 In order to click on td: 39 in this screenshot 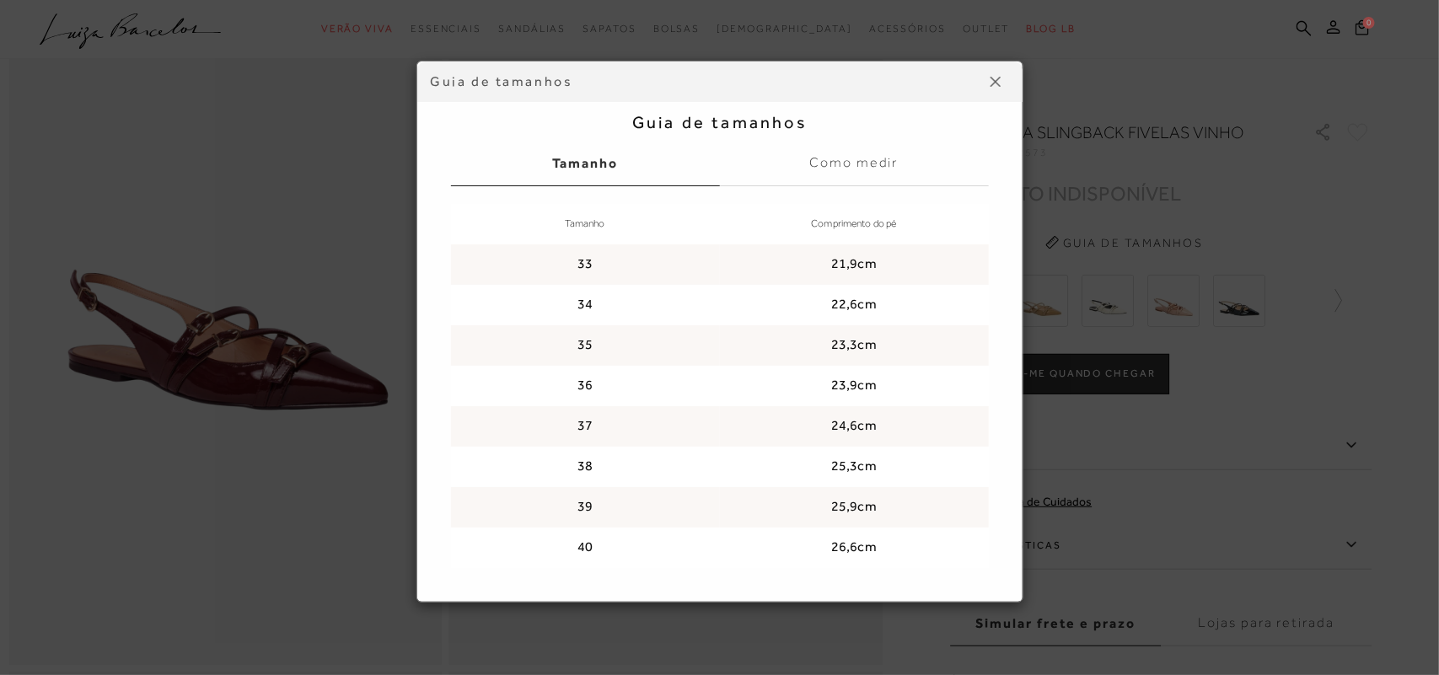, I will do `click(585, 508)`.